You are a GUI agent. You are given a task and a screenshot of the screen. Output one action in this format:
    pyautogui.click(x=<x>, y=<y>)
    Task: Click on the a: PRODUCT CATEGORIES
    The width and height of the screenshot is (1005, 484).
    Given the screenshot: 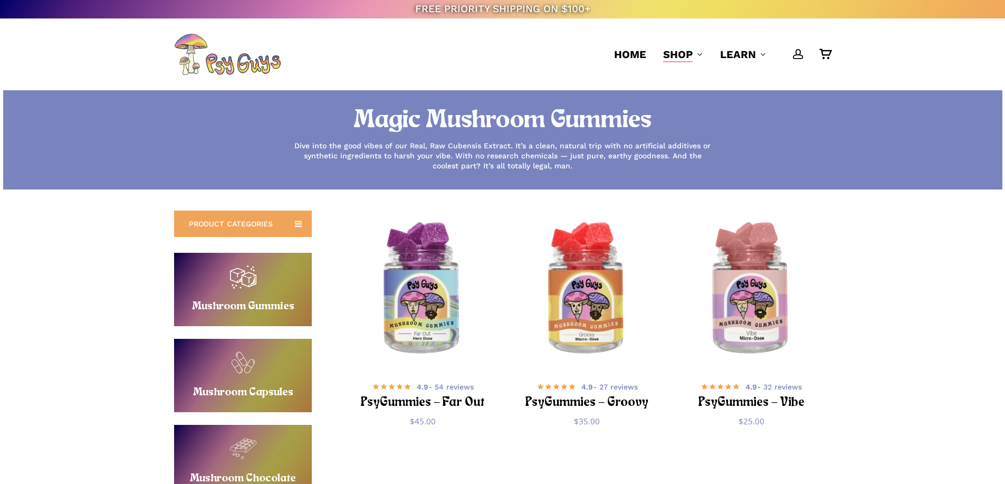 What is the action you would take?
    pyautogui.click(x=243, y=224)
    